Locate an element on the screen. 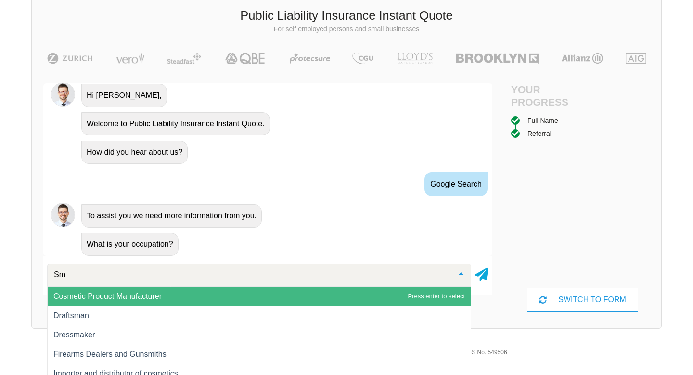 This screenshot has height=375, width=693. img: CGU | Public Liability Insurance is located at coordinates (363, 58).